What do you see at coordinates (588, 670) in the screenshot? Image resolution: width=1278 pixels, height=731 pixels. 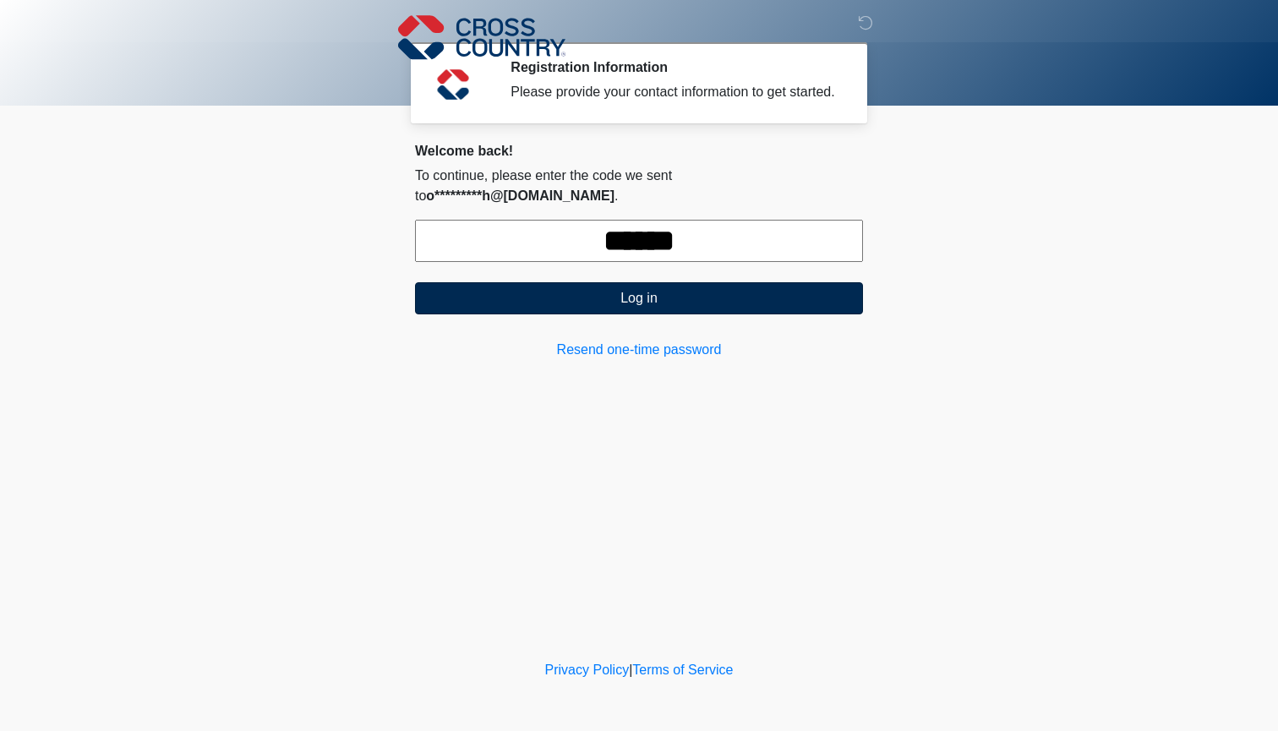 I see `a: Privacy Policy` at bounding box center [588, 670].